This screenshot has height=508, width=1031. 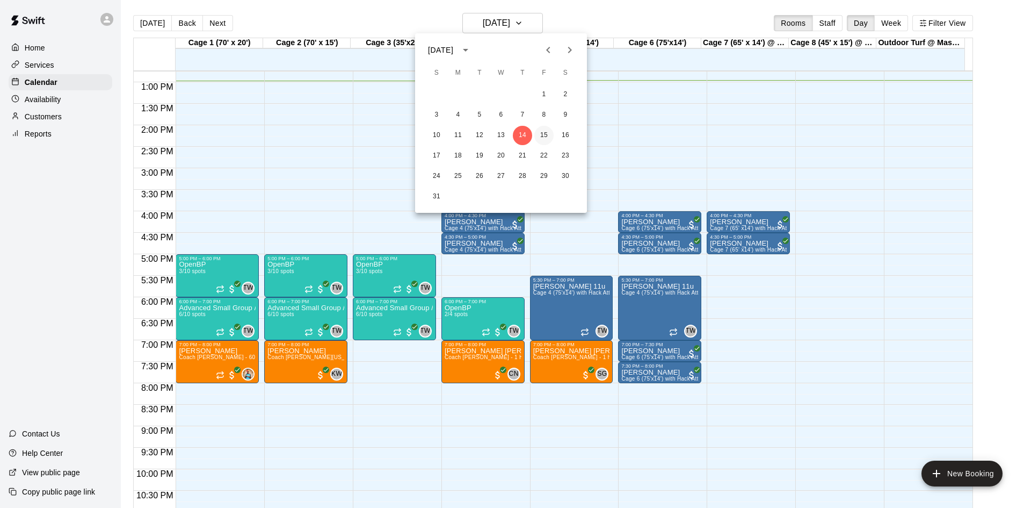 What do you see at coordinates (458, 156) in the screenshot?
I see `button: 18` at bounding box center [458, 156].